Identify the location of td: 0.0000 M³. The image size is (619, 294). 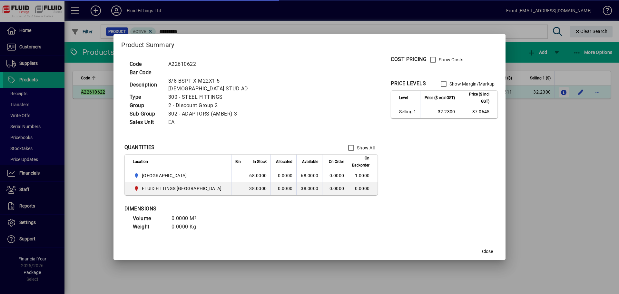
(188, 218).